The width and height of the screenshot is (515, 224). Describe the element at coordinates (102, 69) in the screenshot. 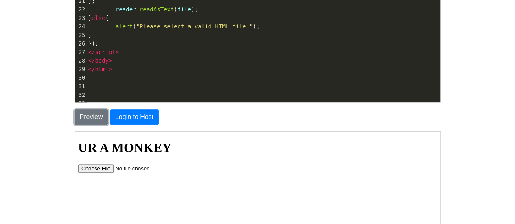

I see `span: html` at that location.